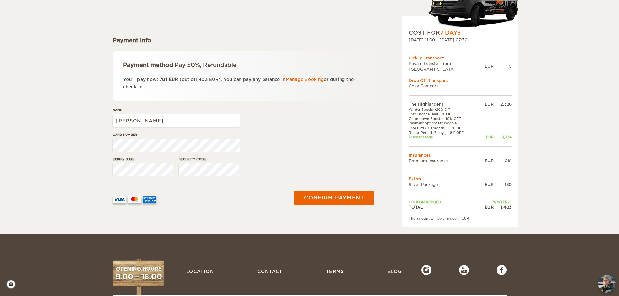 The height and width of the screenshot is (296, 619). Describe the element at coordinates (606, 283) in the screenshot. I see `button: chat-button` at that location.